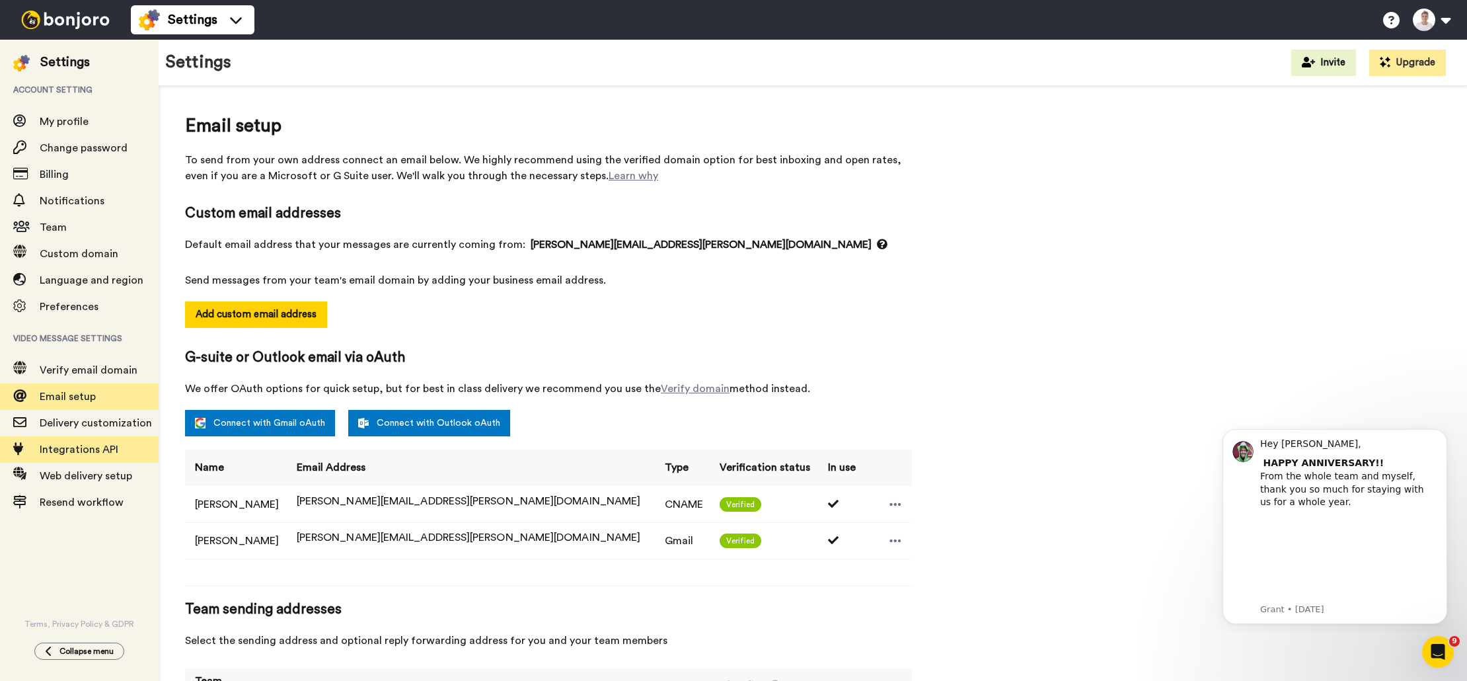  I want to click on button: Add custom email address, so click(256, 314).